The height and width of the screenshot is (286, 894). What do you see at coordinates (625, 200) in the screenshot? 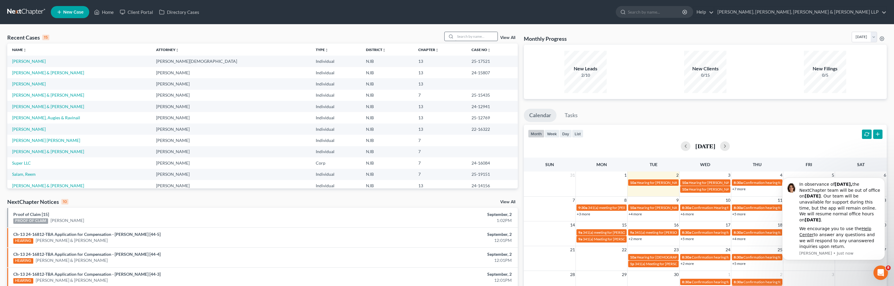
I see `span: 8` at bounding box center [625, 200].